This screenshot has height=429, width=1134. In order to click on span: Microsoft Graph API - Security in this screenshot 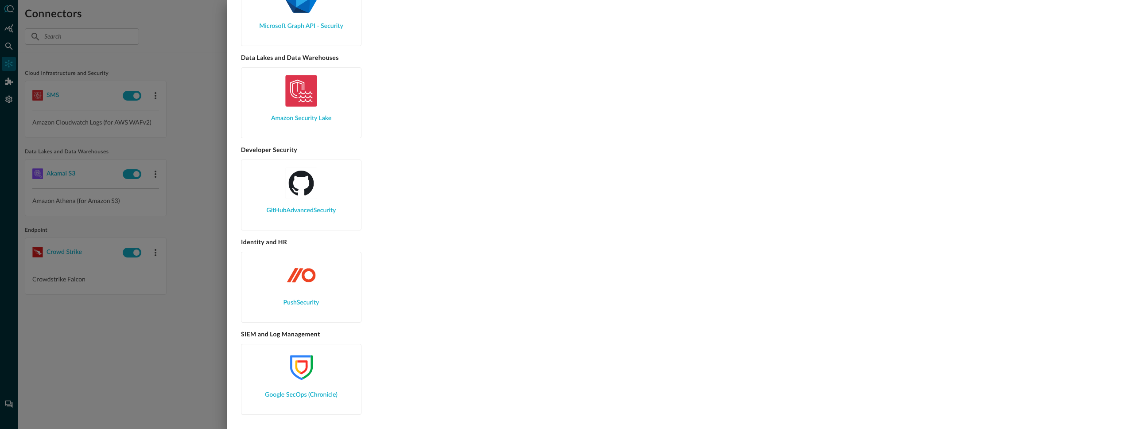, I will do `click(301, 26)`.